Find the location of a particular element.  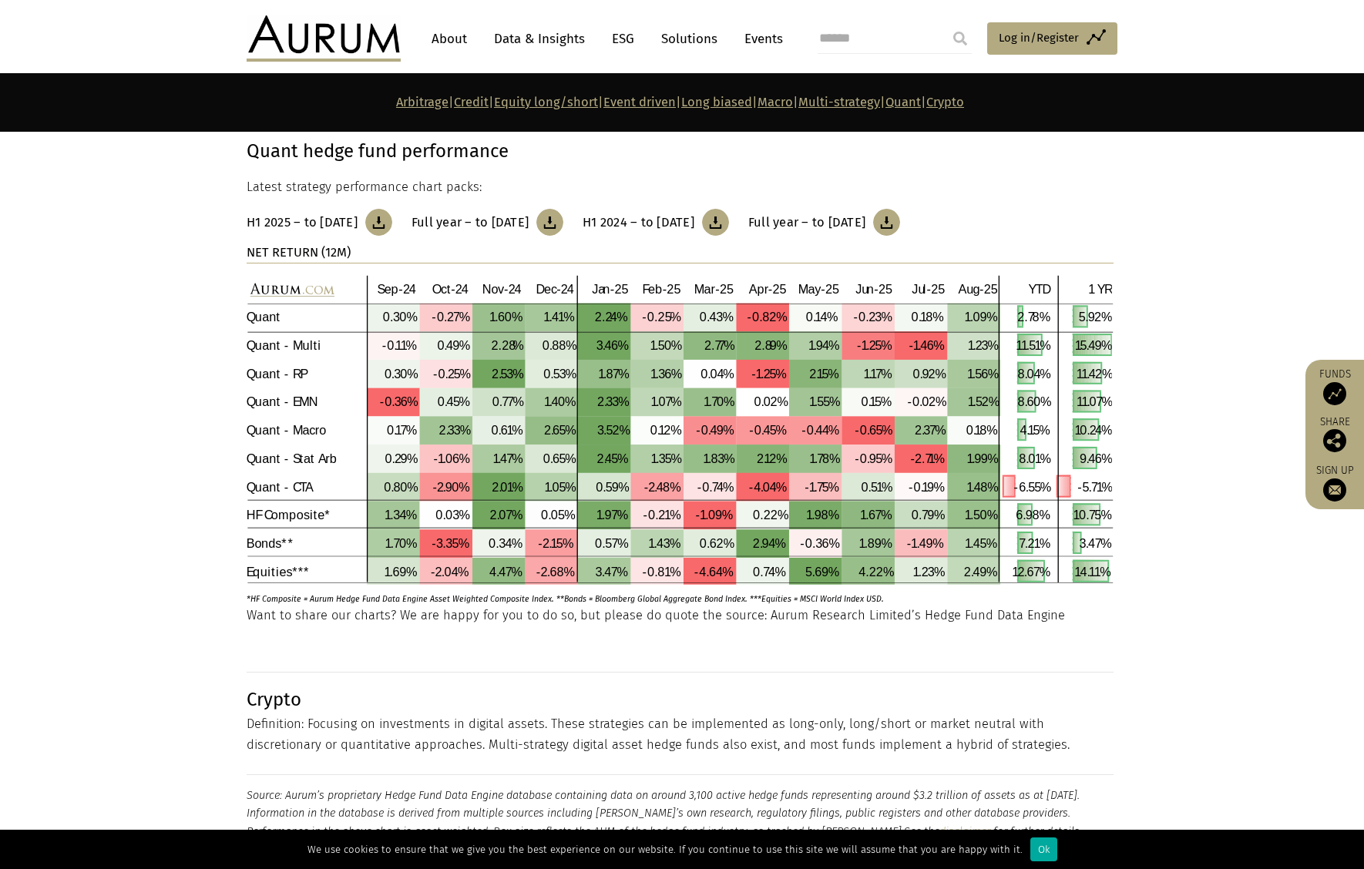

em: Source: Aurum’s proprietary Hedge Fund Data Engine database containing data on around 3,100 activ... is located at coordinates (663, 813).